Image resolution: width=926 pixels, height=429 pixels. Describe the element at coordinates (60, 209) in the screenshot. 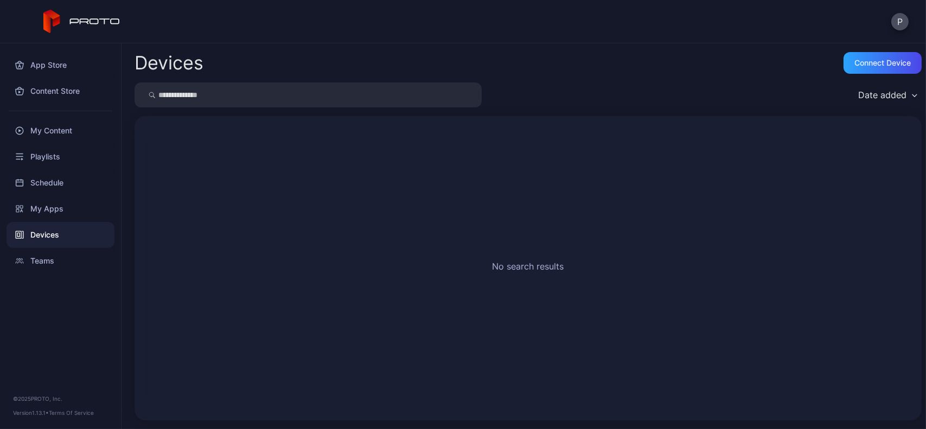

I see `a: My Apps` at that location.